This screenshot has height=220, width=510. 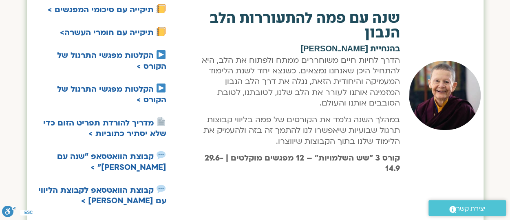 I want to click on a: מדריך להורדת תפריט הזום כדי שלא יסתיר כתוביות >, so click(x=105, y=128).